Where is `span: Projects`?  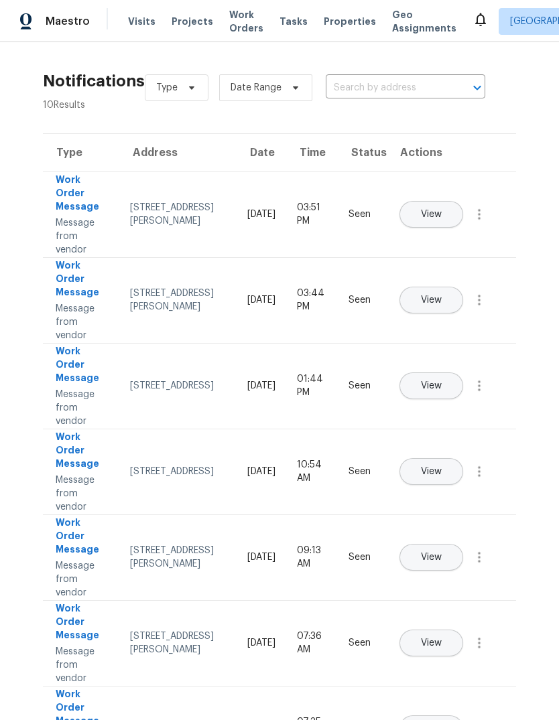
span: Projects is located at coordinates (192, 21).